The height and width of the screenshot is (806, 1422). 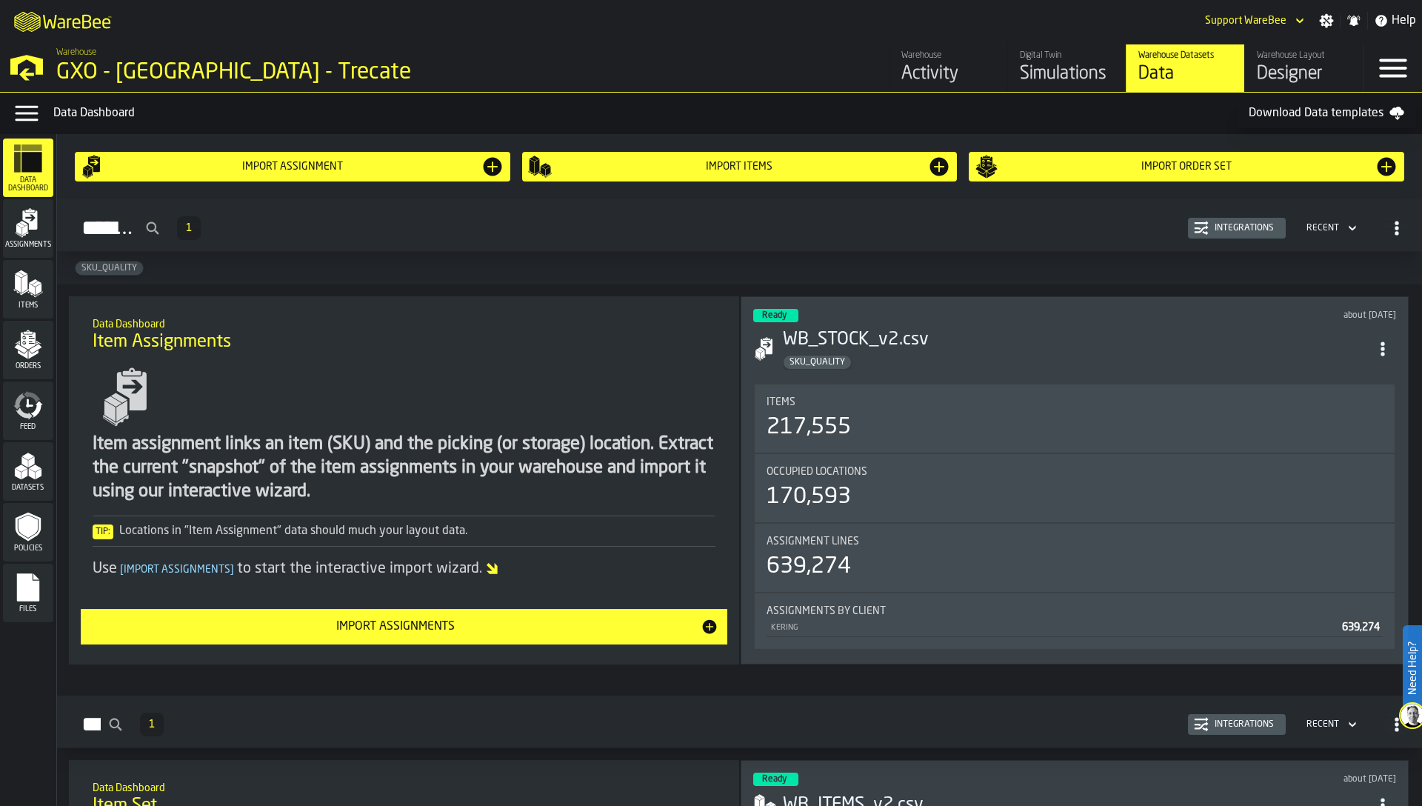 What do you see at coordinates (1074, 488) in the screenshot?
I see `div: stat-Occupied Locations` at bounding box center [1074, 488].